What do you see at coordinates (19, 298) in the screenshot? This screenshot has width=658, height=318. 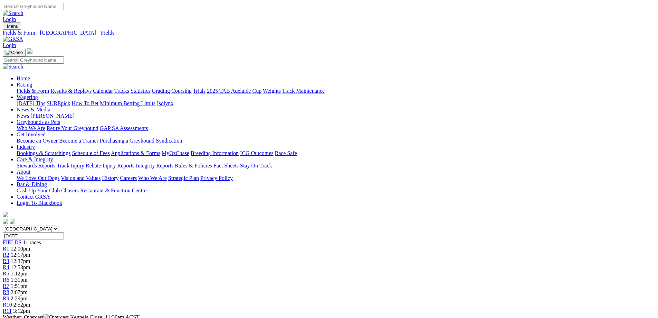 I see `span: 2:29pm` at bounding box center [19, 298].